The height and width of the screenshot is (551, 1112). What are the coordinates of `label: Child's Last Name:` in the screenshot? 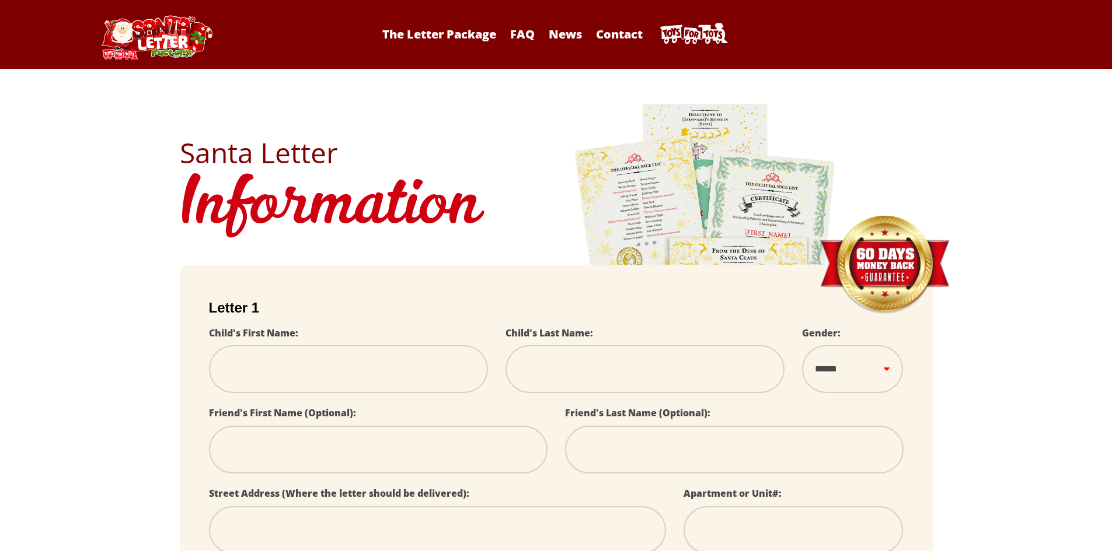 It's located at (549, 333).